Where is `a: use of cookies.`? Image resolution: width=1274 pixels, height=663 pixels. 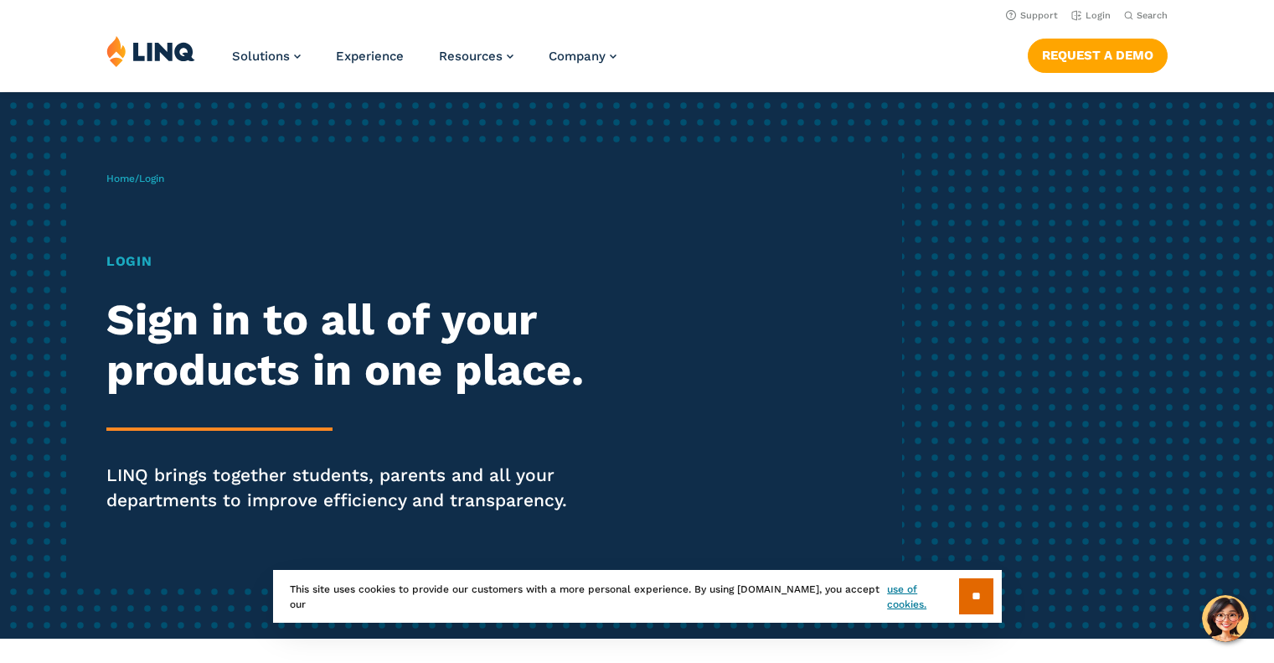
a: use of cookies. is located at coordinates (923, 597).